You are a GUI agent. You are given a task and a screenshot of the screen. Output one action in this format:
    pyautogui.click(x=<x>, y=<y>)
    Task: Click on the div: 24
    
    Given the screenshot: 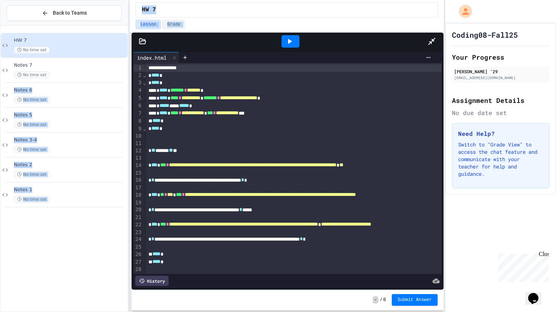 What is the action you would take?
    pyautogui.click(x=138, y=240)
    